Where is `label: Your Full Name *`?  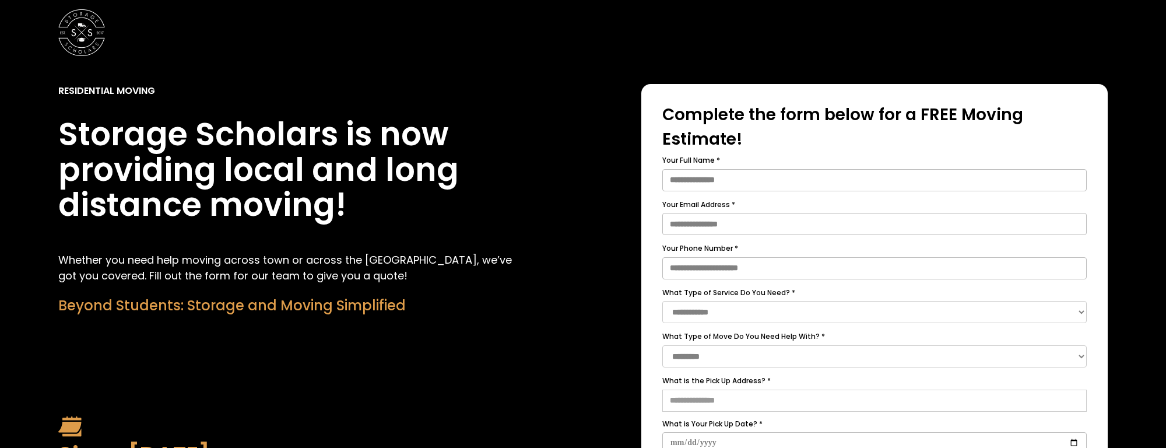 label: Your Full Name * is located at coordinates (874, 160).